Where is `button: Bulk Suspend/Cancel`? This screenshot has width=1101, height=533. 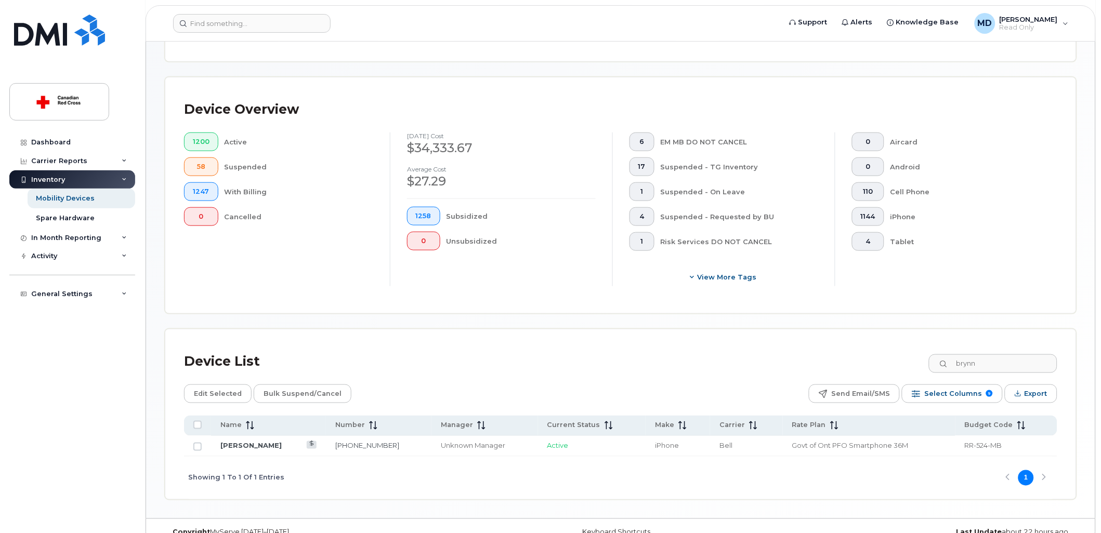
button: Bulk Suspend/Cancel is located at coordinates (303, 394).